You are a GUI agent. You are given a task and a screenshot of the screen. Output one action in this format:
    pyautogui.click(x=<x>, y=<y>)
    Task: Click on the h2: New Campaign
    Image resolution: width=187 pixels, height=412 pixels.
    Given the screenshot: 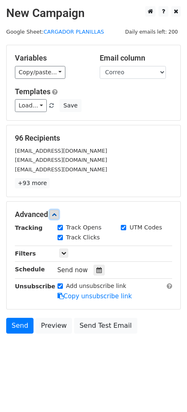 What is the action you would take?
    pyautogui.click(x=94, y=13)
    